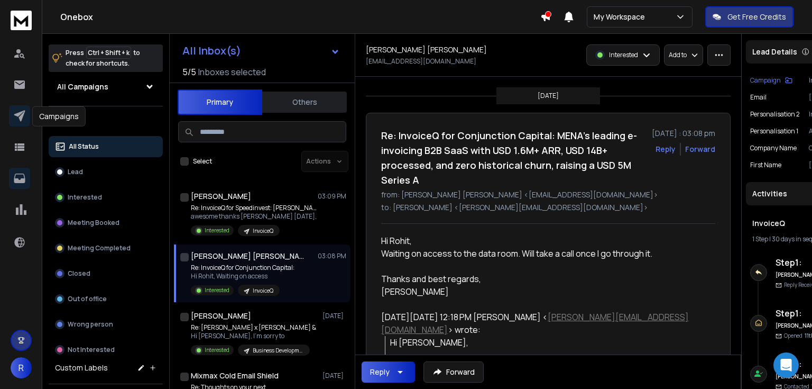 Image resolution: width=812 pixels, height=389 pixels. Describe the element at coordinates (91, 350) in the screenshot. I see `p: Not Interested` at that location.